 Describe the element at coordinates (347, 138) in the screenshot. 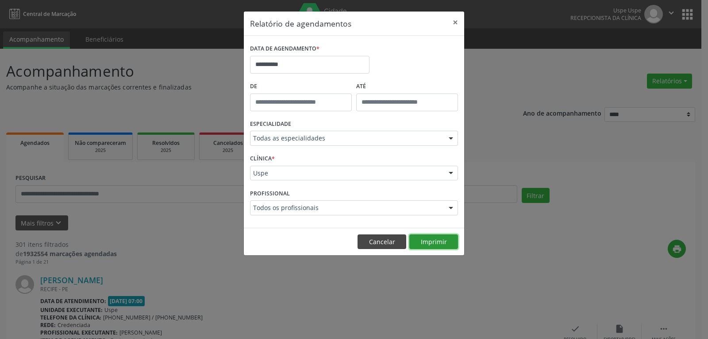

I see `span: Todas as especialidades` at that location.